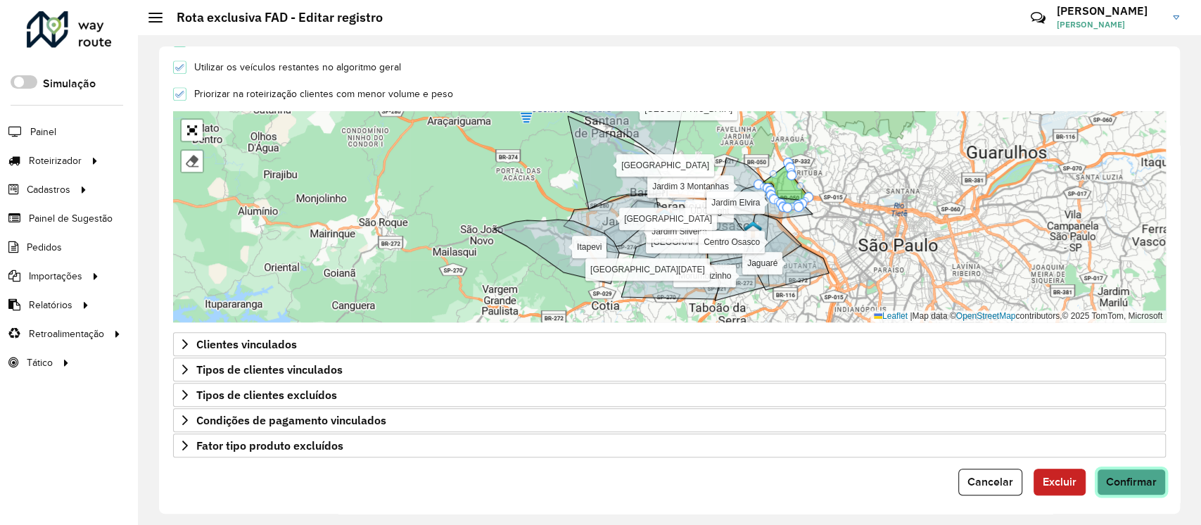 Image resolution: width=1201 pixels, height=525 pixels. I want to click on a: Tipos de clientes vinculados, so click(669, 369).